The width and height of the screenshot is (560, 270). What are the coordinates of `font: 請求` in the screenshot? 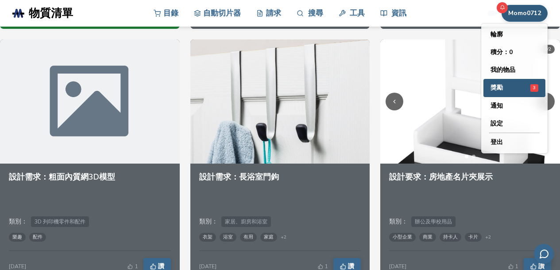 It's located at (274, 13).